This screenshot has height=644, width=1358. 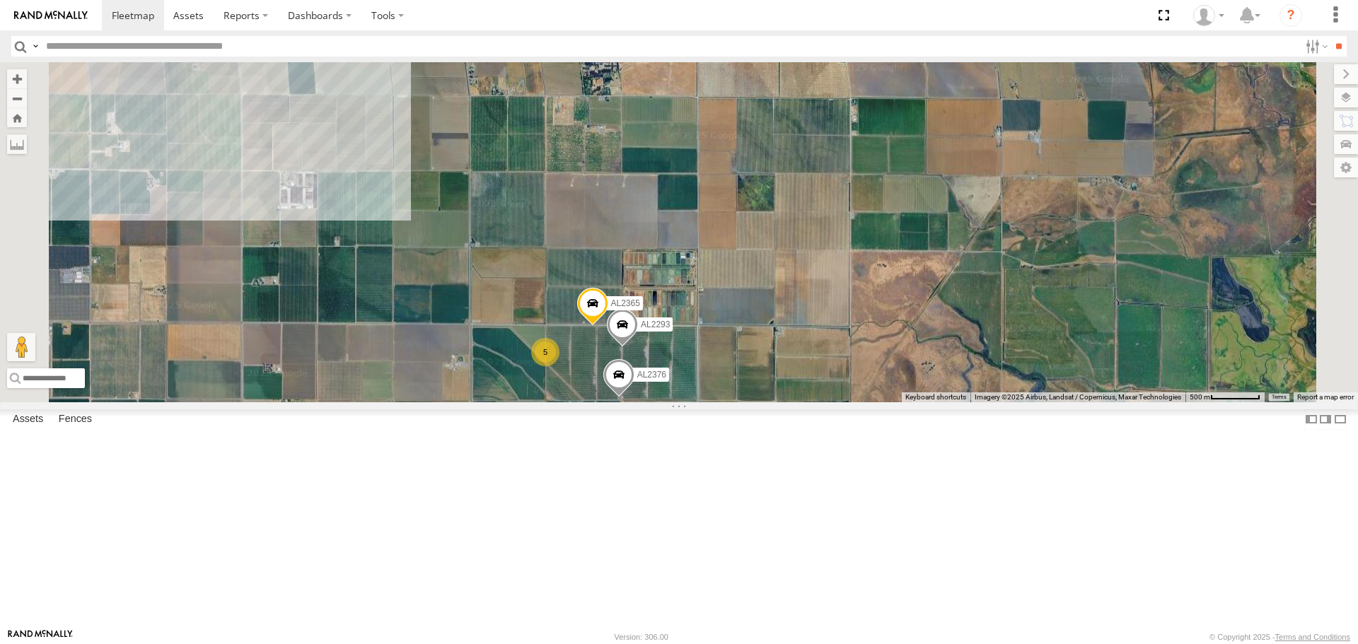 What do you see at coordinates (28, 420) in the screenshot?
I see `label: Assets` at bounding box center [28, 420].